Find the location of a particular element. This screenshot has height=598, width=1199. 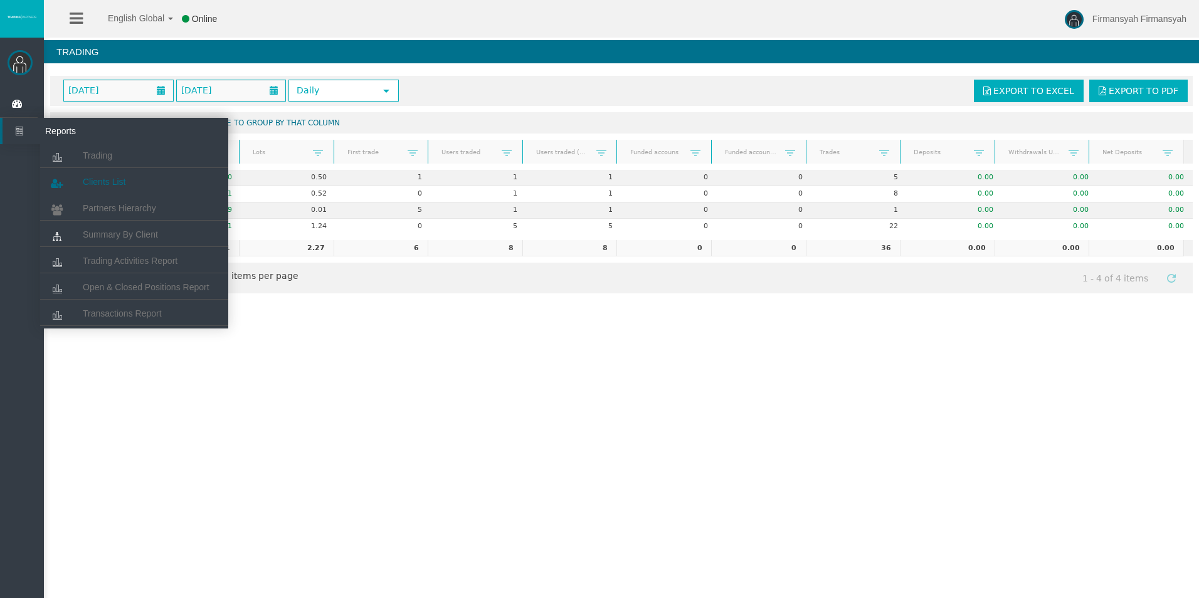

a: Lots is located at coordinates (279, 152).